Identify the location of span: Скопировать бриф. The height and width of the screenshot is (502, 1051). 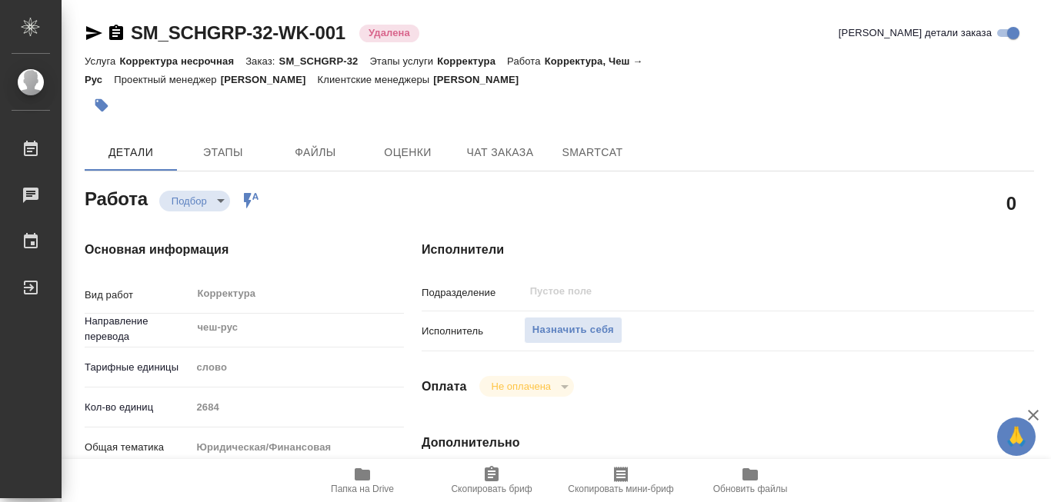
(491, 489).